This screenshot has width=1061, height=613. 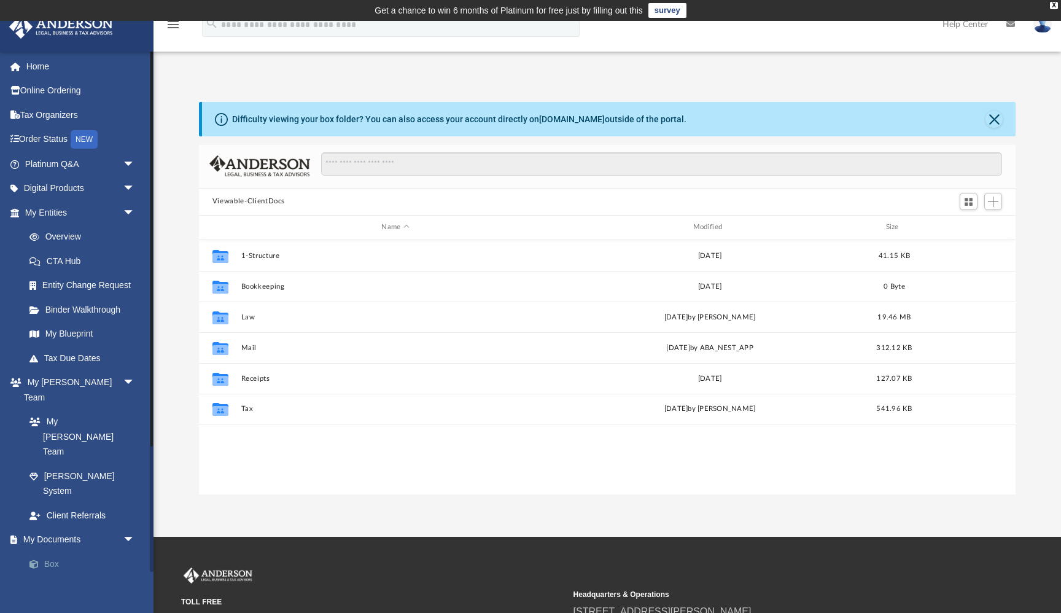 What do you see at coordinates (395, 347) in the screenshot?
I see `button: Mail` at bounding box center [395, 347].